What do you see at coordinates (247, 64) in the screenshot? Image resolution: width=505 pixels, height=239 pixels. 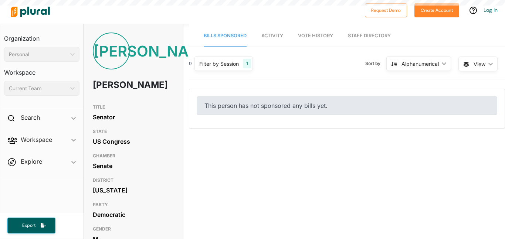 I see `div: 1` at bounding box center [247, 64].